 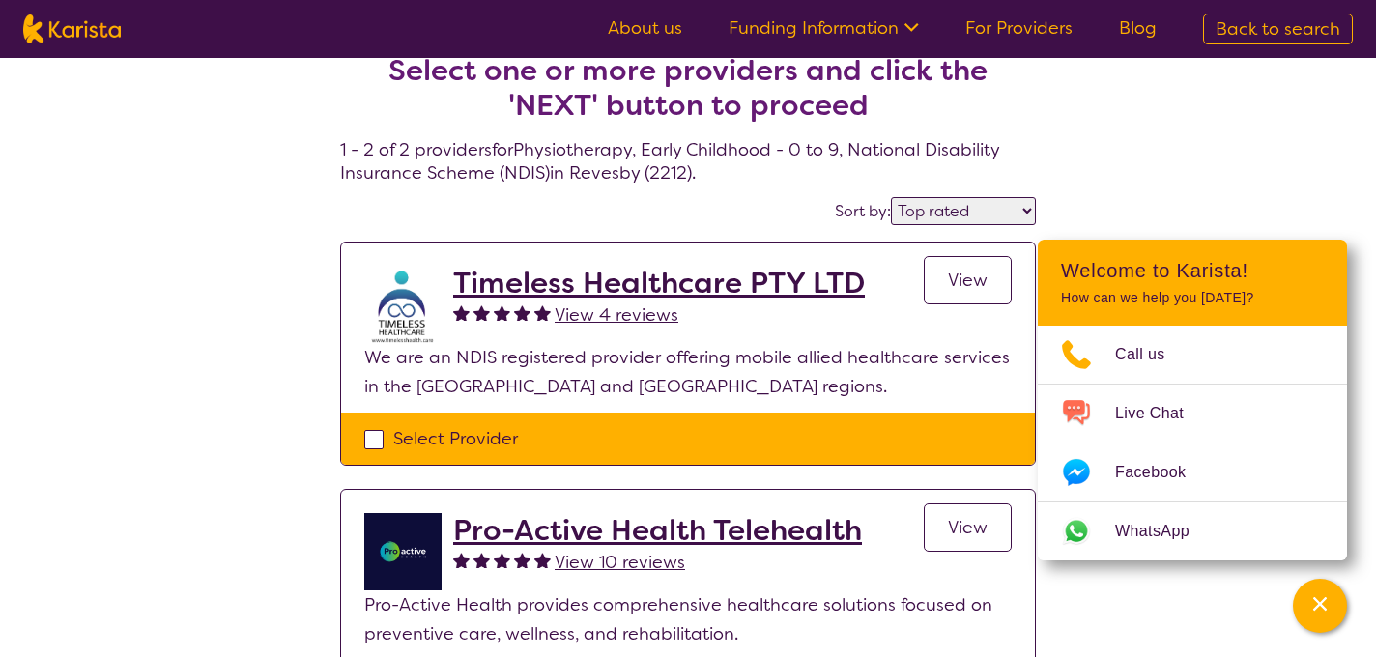 What do you see at coordinates (823, 28) in the screenshot?
I see `a: Funding Information` at bounding box center [823, 28].